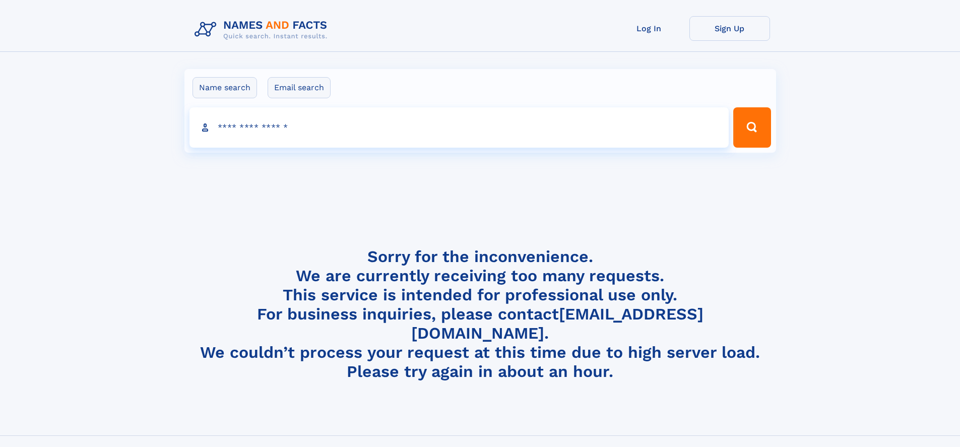 This screenshot has width=960, height=447. Describe the element at coordinates (752, 128) in the screenshot. I see `button: Search Button` at that location.